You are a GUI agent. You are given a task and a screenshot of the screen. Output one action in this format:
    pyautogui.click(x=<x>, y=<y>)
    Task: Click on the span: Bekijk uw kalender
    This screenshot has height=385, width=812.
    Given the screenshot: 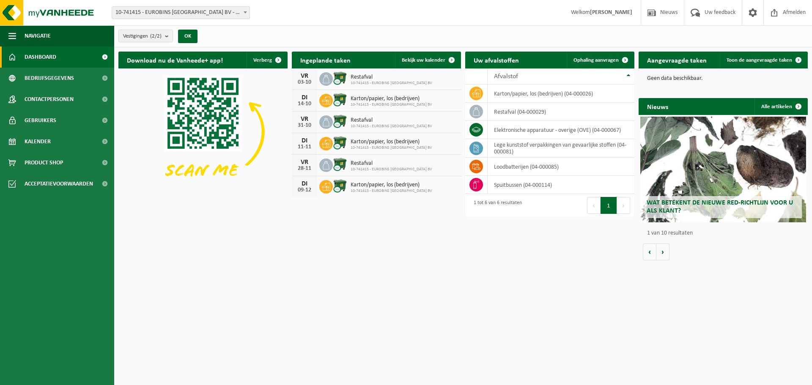 What is the action you would take?
    pyautogui.click(x=424, y=60)
    